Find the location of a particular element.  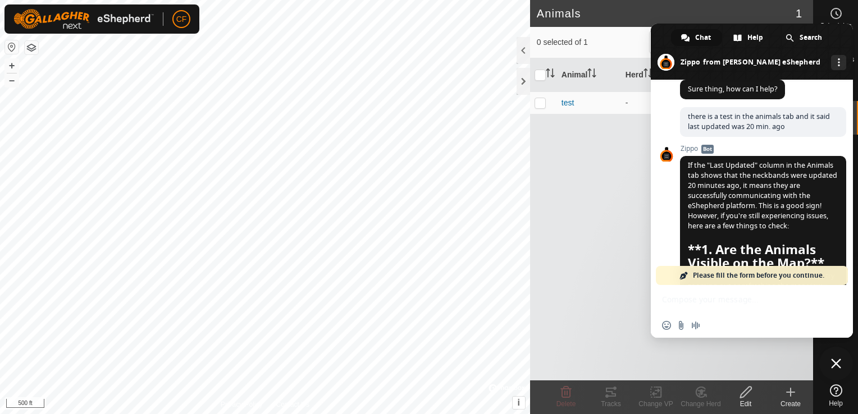

span: there is a test in the animals tab and it said last updated was 20 min. ago is located at coordinates (758, 121).